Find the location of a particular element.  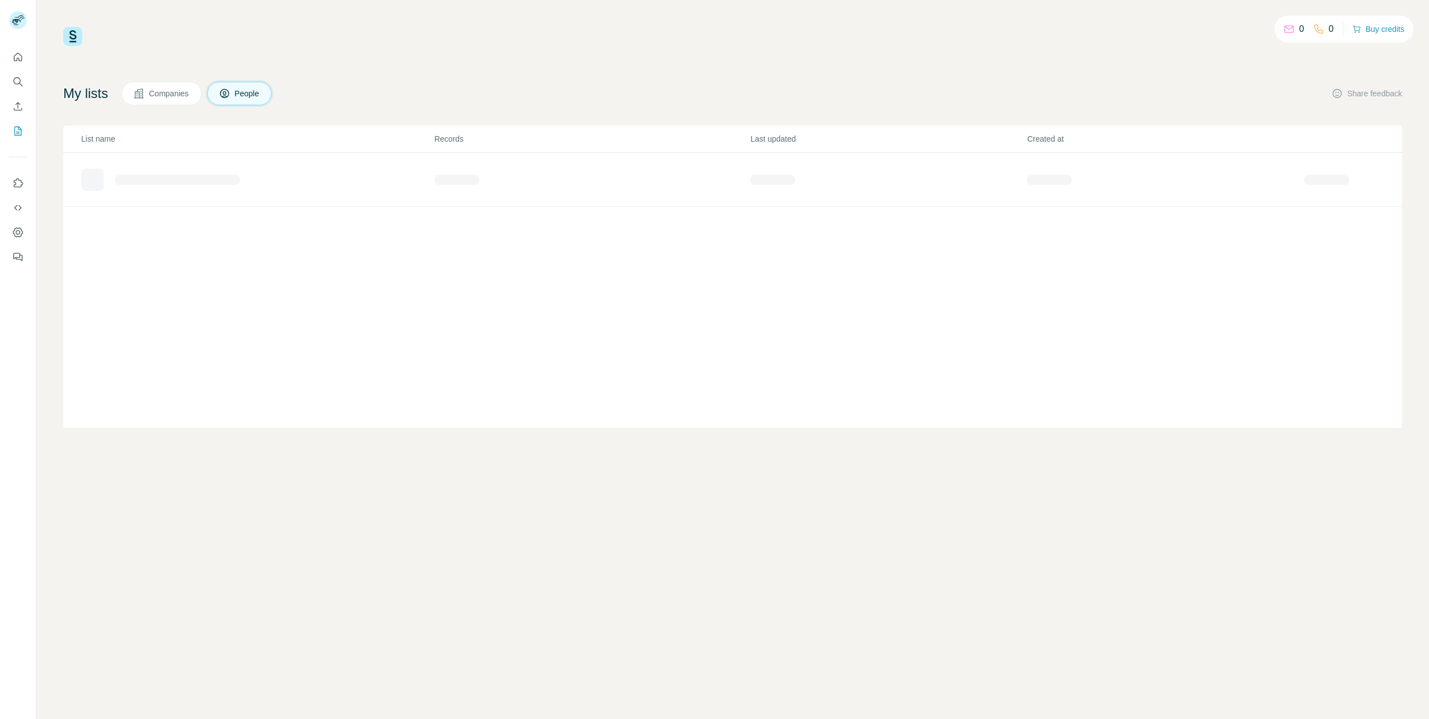

button: Feedback is located at coordinates (18, 257).